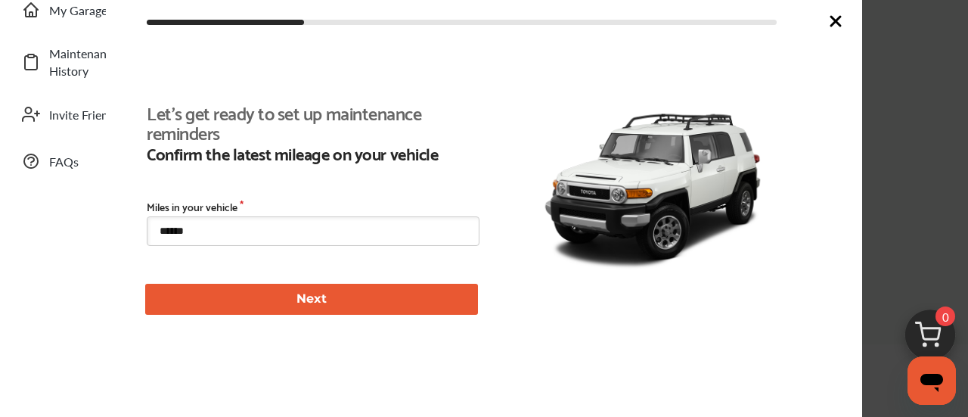  I want to click on a: Invite Friends, so click(88, 114).